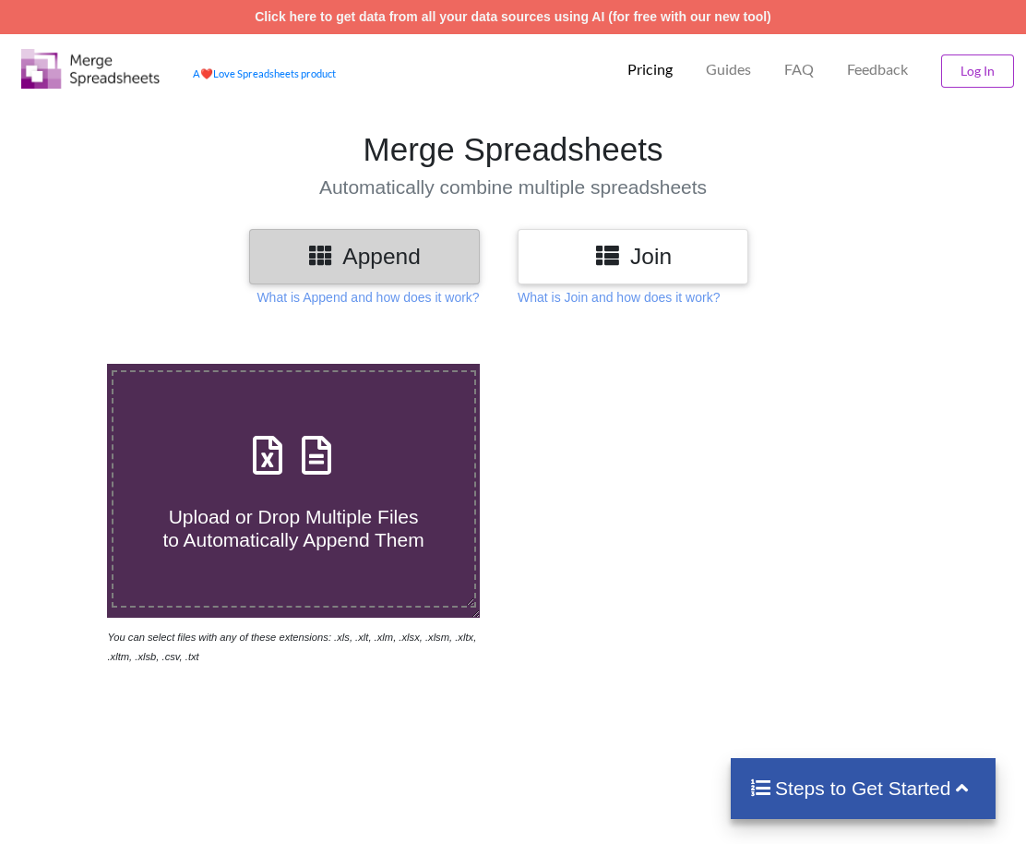 This screenshot has width=1026, height=844. I want to click on i: You can select files with any of these extensions: .xls, .xlt, .xlm, .xlsx, .xlsm, .xltx, .xltm, ..., so click(292, 646).